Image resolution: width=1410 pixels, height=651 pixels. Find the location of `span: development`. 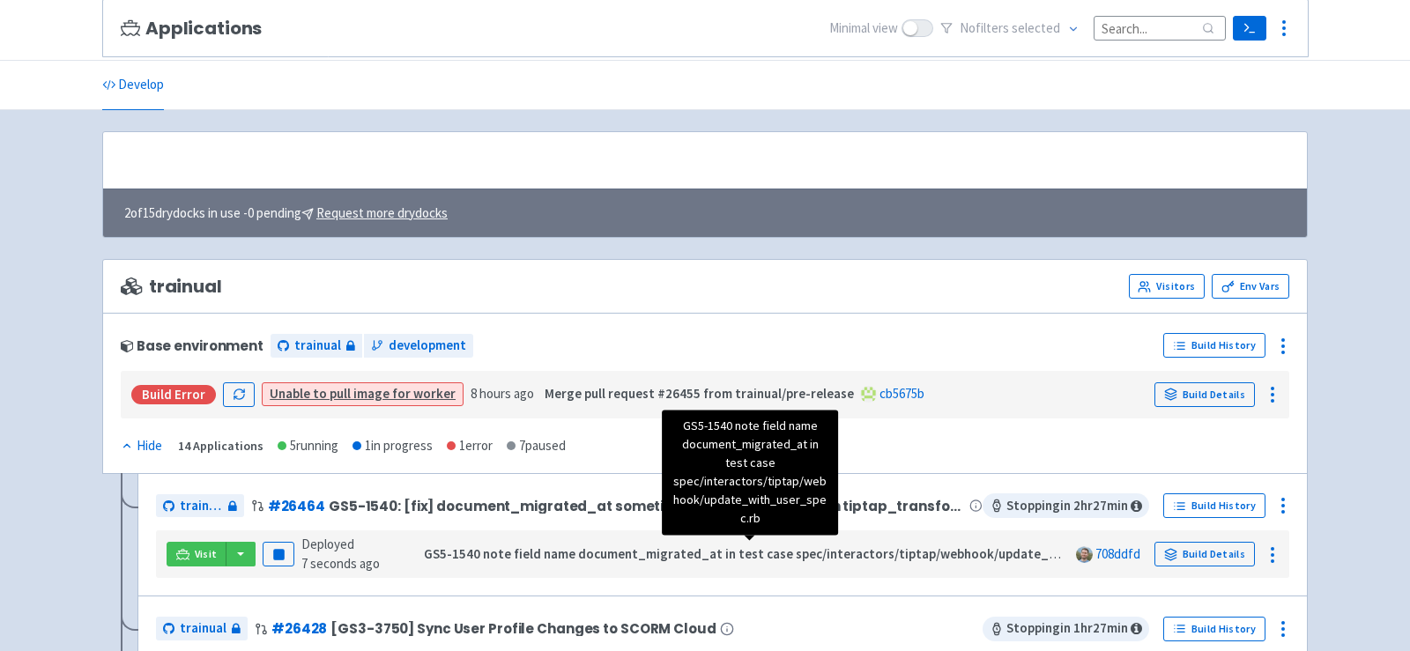

span: development is located at coordinates (427, 345).